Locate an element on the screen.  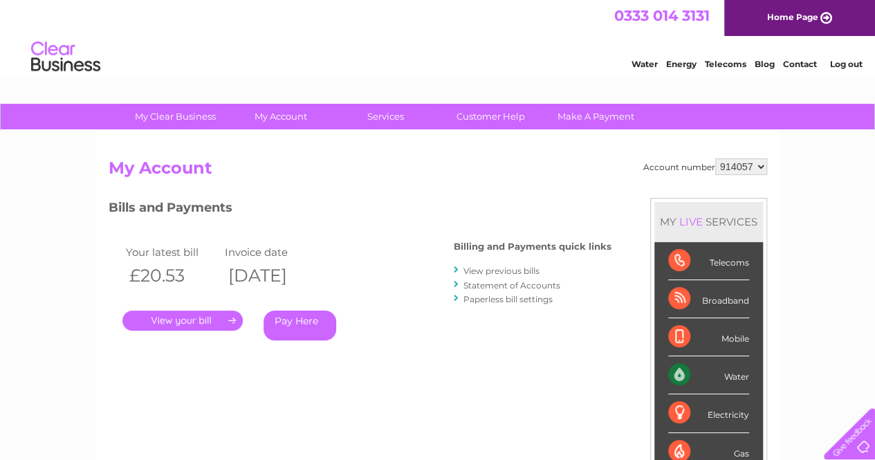
a: Customer Help is located at coordinates (490, 116).